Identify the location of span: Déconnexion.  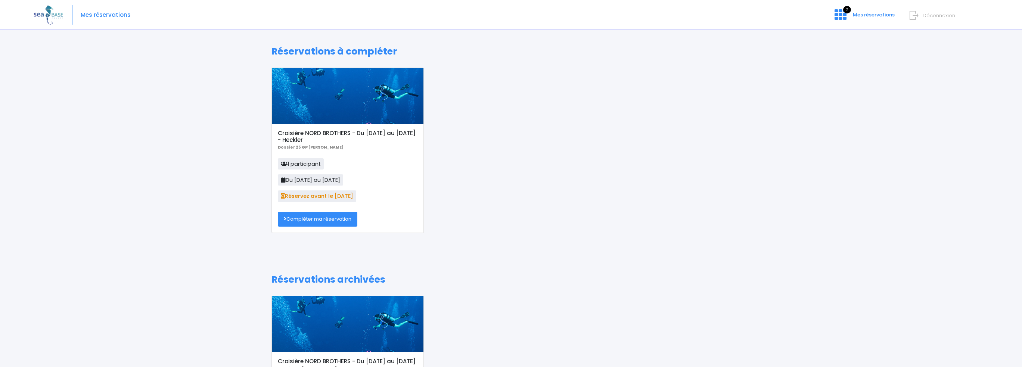
(939, 15).